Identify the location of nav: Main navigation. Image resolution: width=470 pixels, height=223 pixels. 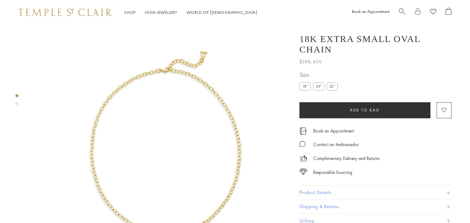
(190, 12).